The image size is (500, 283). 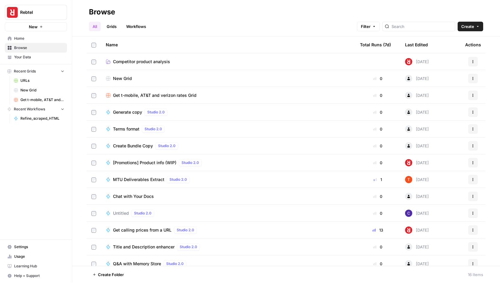 I want to click on img: Rebtel Logo, so click(x=12, y=12).